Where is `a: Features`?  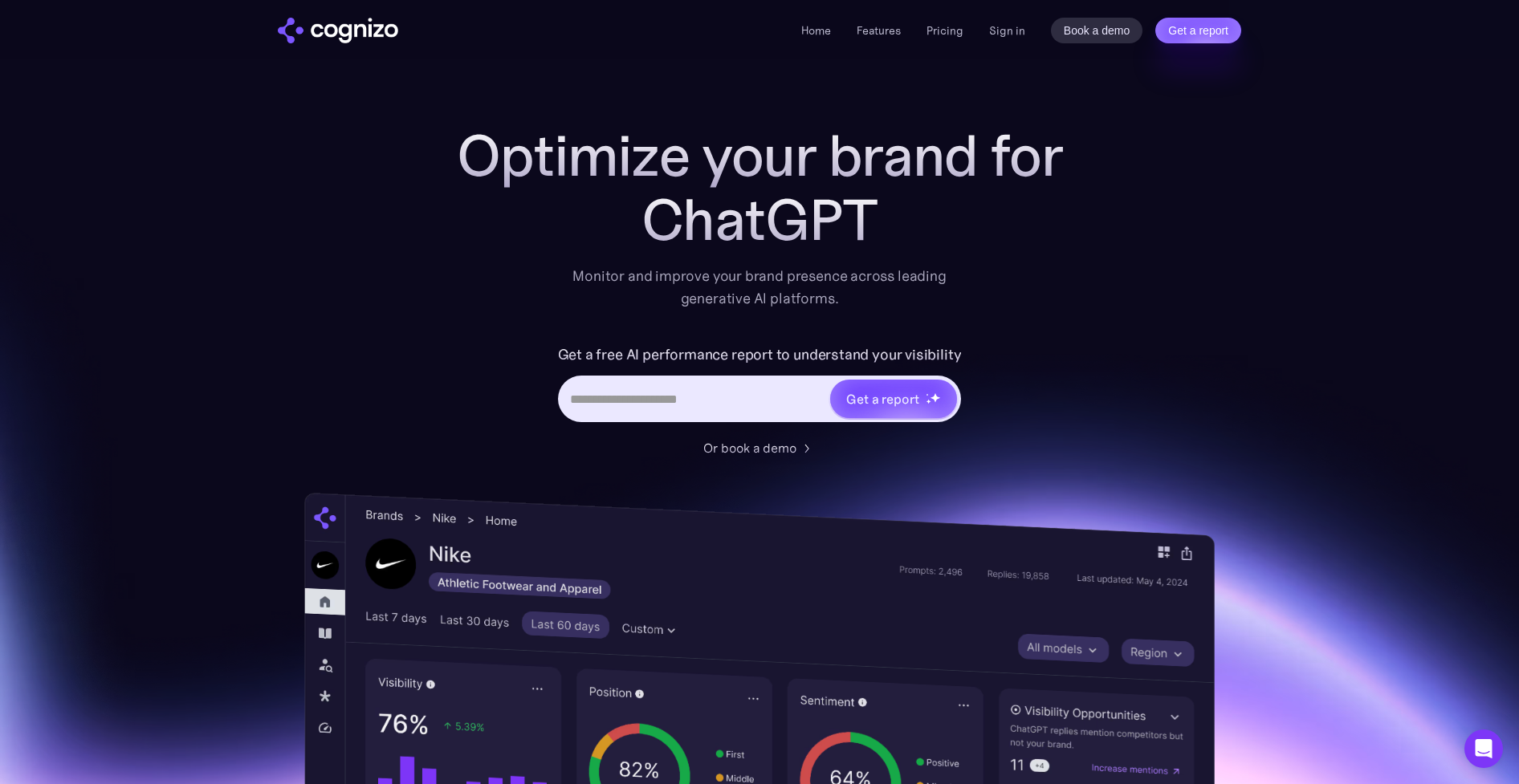 a: Features is located at coordinates (878, 30).